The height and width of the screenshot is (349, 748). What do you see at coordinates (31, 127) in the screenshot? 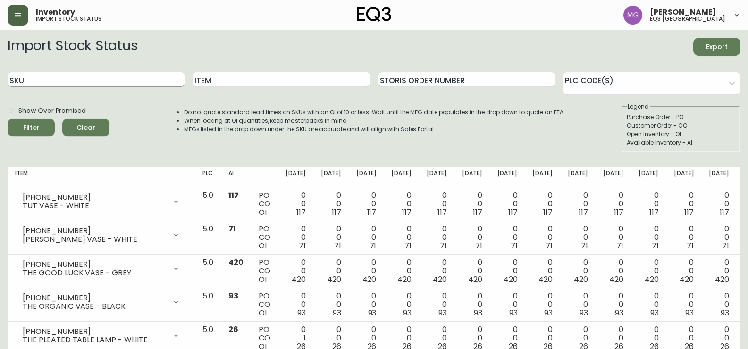
I see `button: Filter` at bounding box center [31, 127].